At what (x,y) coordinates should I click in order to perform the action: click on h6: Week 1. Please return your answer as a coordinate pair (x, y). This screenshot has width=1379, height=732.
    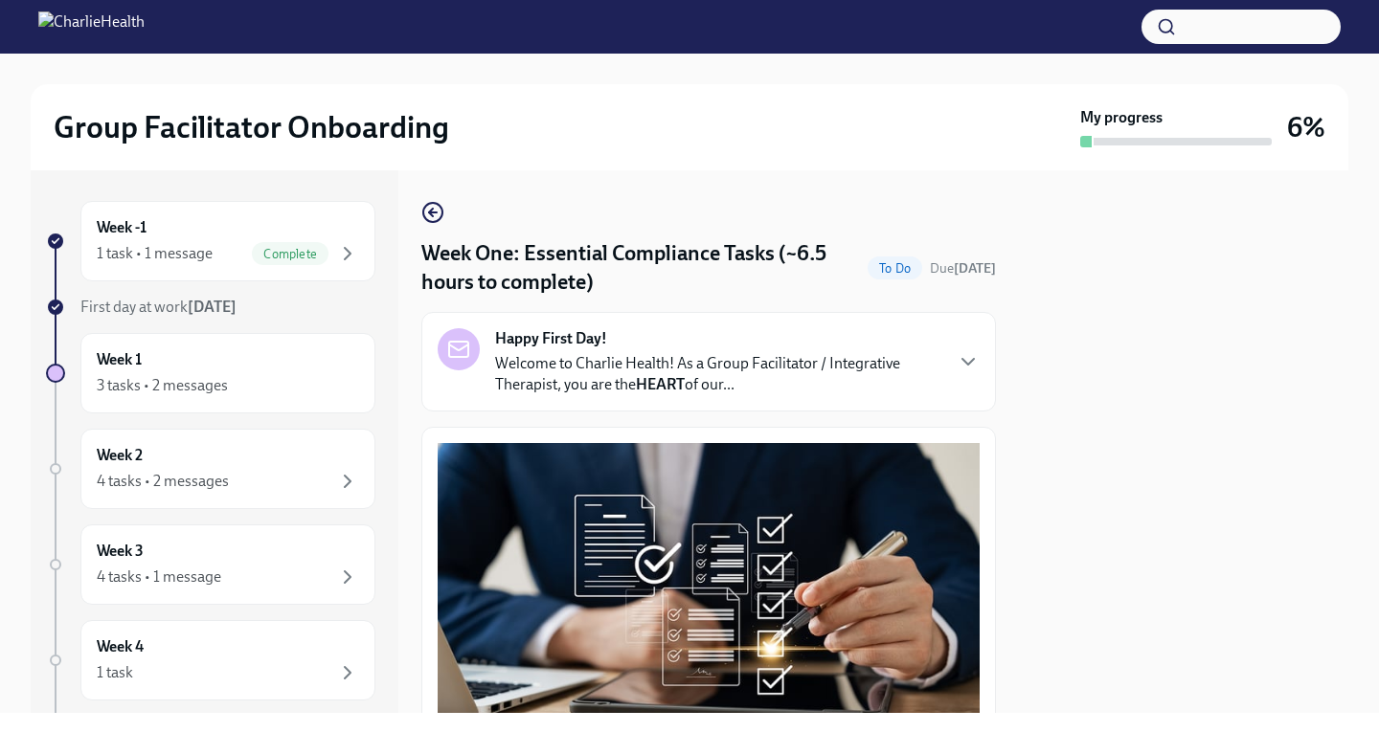
    Looking at the image, I should click on (119, 360).